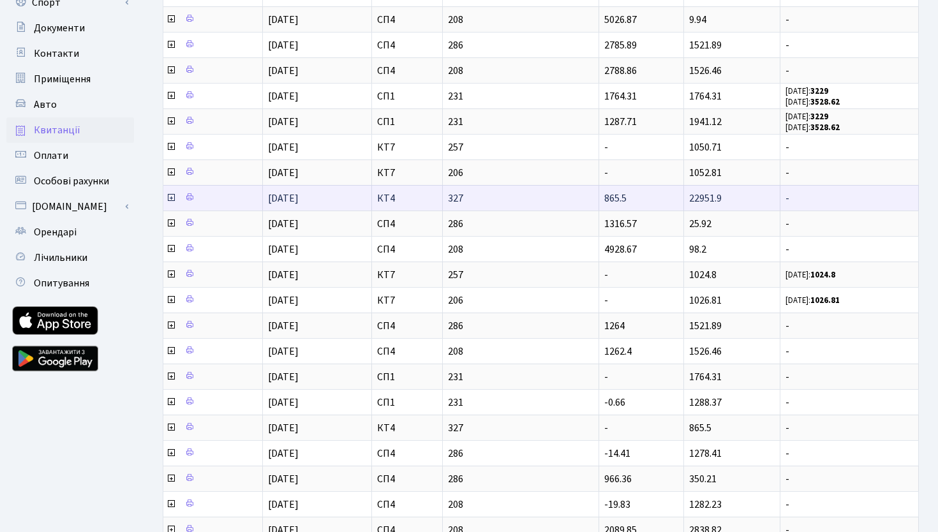 This screenshot has height=532, width=938. What do you see at coordinates (620, 224) in the screenshot?
I see `span: 1316.57` at bounding box center [620, 224].